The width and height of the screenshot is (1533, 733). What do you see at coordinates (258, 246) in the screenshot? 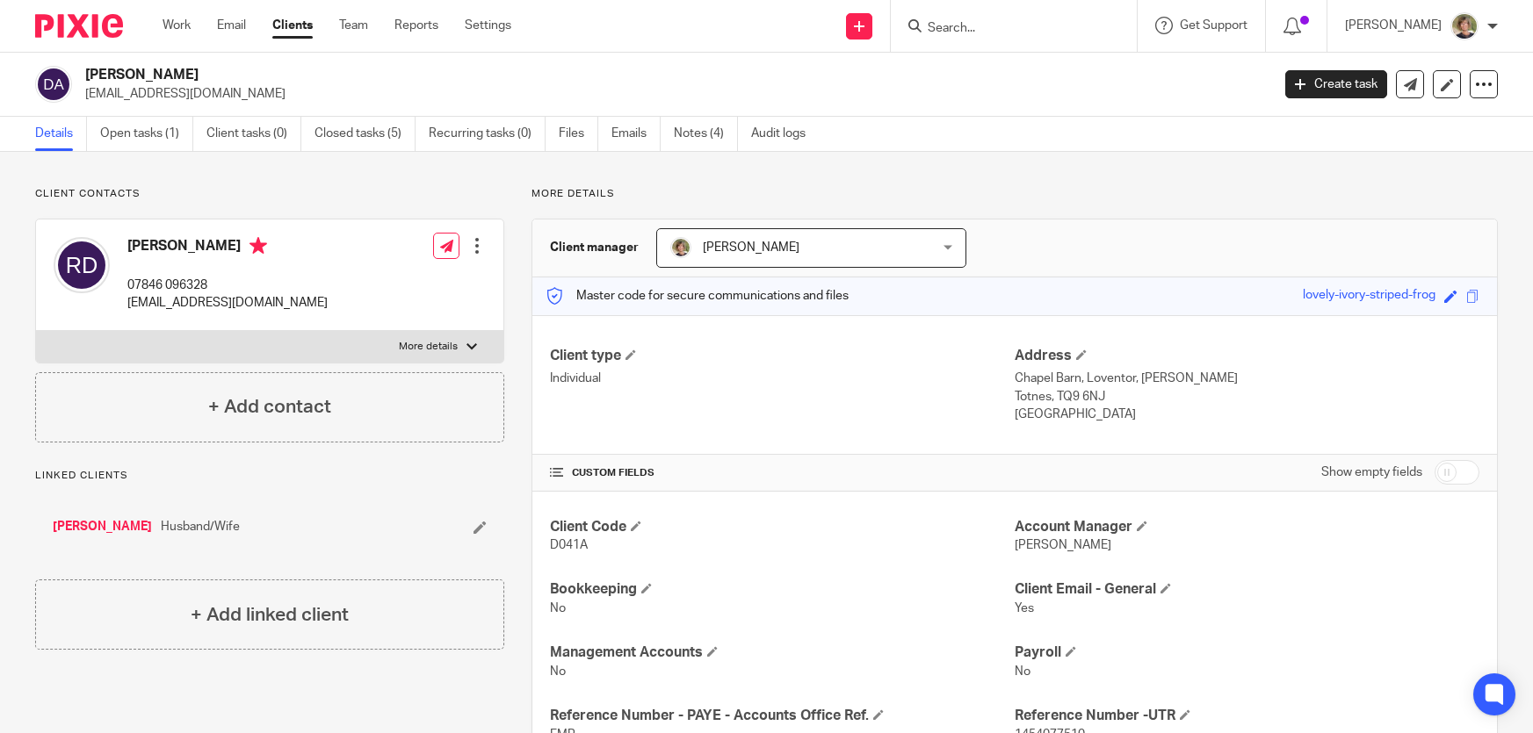
I see `i: Primary` at bounding box center [258, 246].